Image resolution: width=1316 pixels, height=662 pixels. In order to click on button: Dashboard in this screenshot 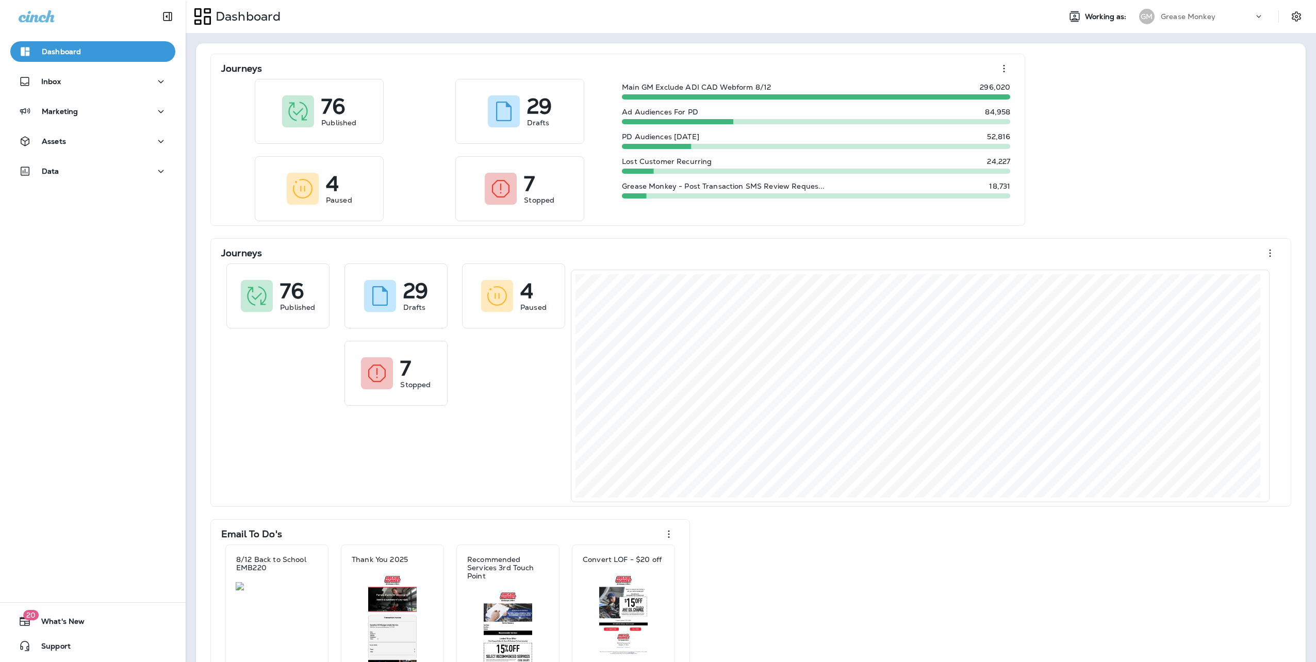, I will do `click(93, 52)`.